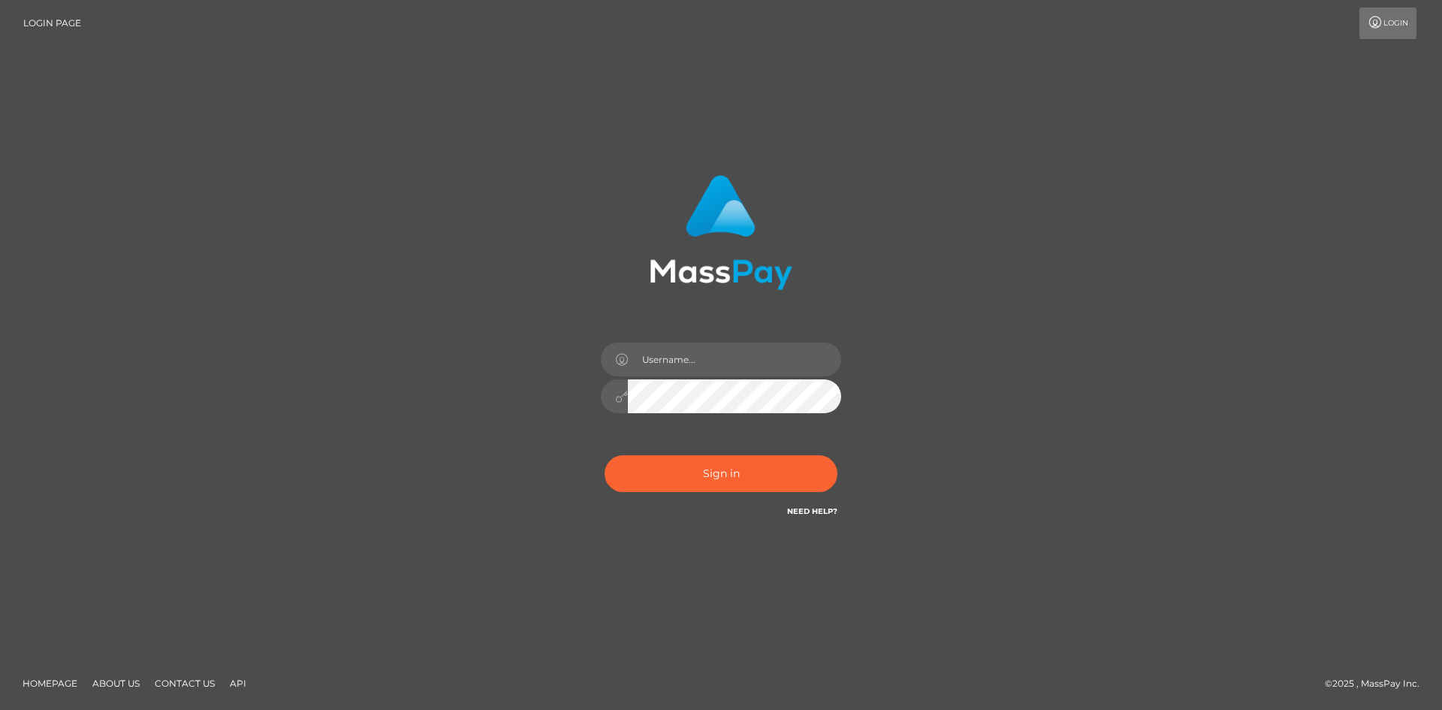 This screenshot has height=710, width=1442. I want to click on img: MassPay Login, so click(721, 232).